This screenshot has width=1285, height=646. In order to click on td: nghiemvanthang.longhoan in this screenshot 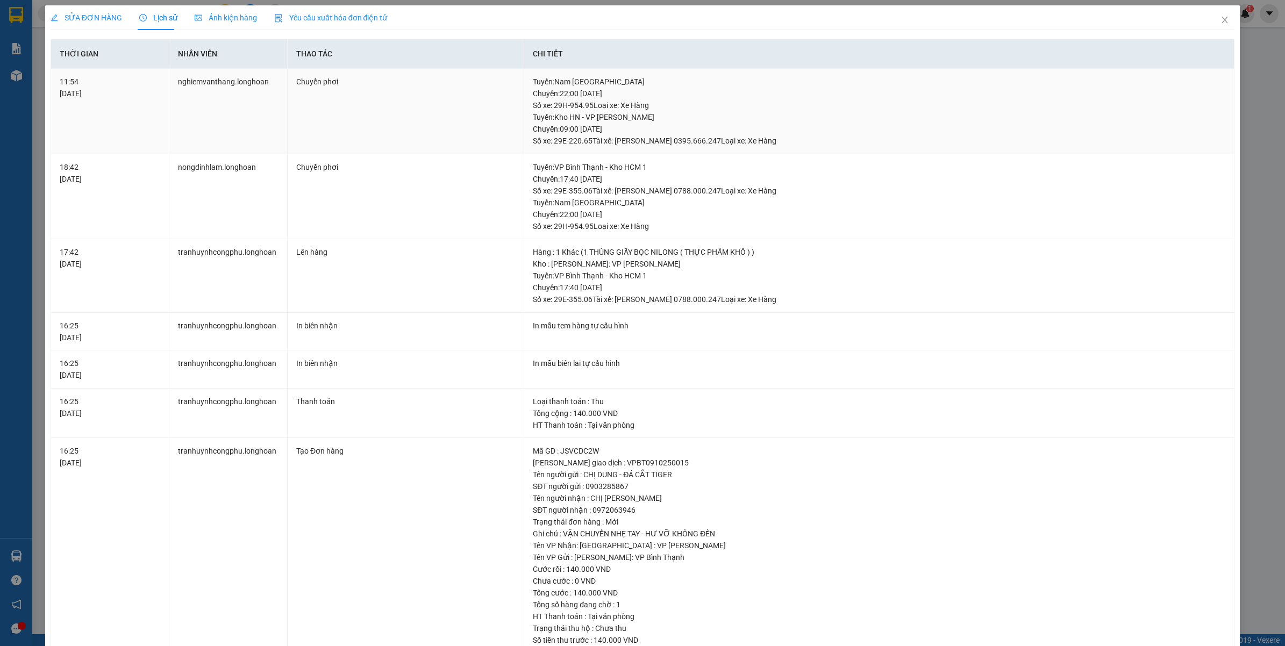, I will do `click(229, 111)`.